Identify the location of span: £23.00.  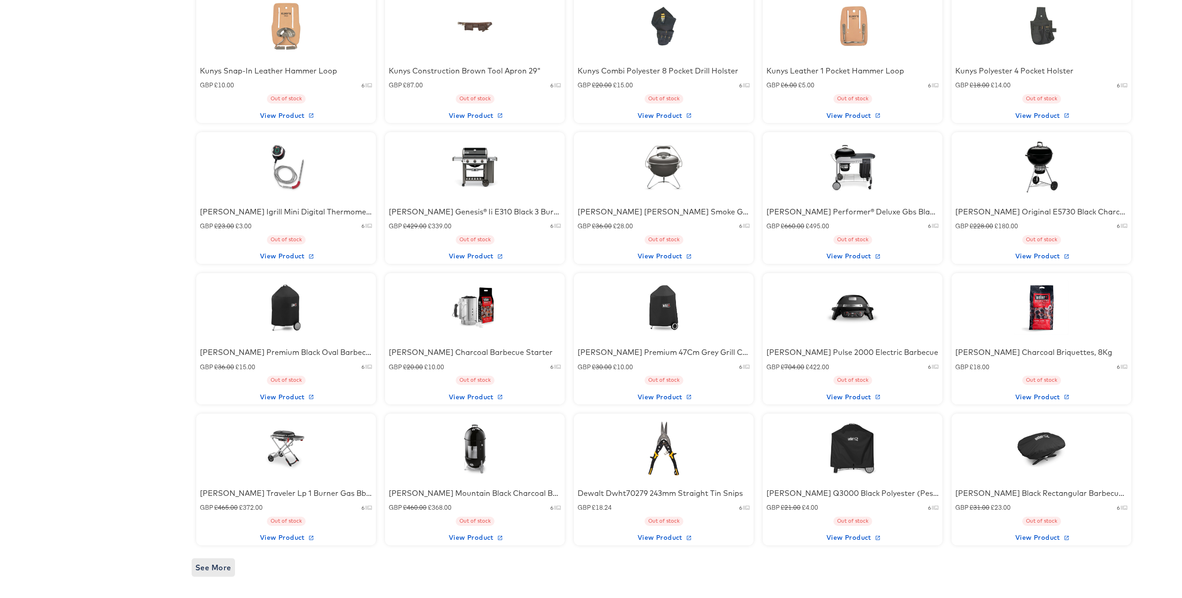
(224, 226).